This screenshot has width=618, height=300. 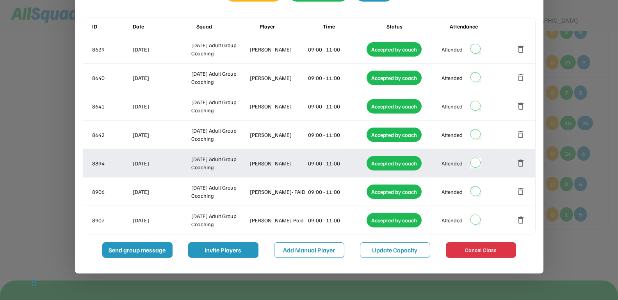 I want to click on div: 8894, so click(x=112, y=163).